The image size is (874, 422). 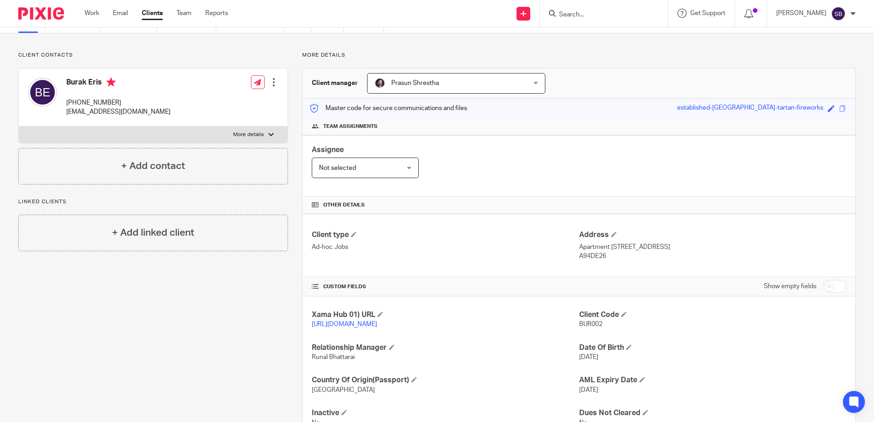 What do you see at coordinates (415, 83) in the screenshot?
I see `span: Prasun Shrestha` at bounding box center [415, 83].